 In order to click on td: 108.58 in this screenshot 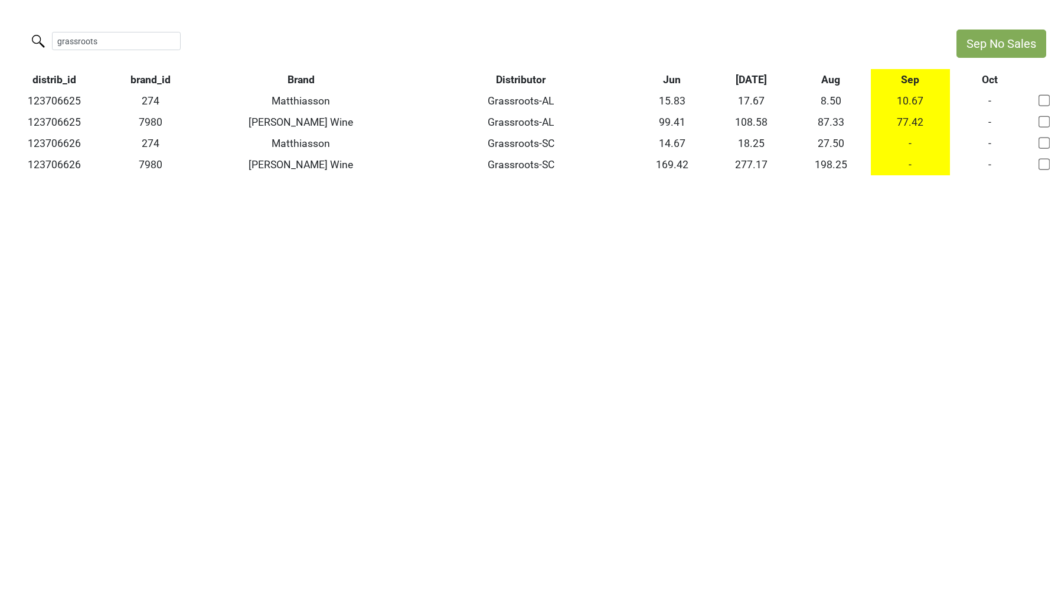, I will do `click(751, 122)`.